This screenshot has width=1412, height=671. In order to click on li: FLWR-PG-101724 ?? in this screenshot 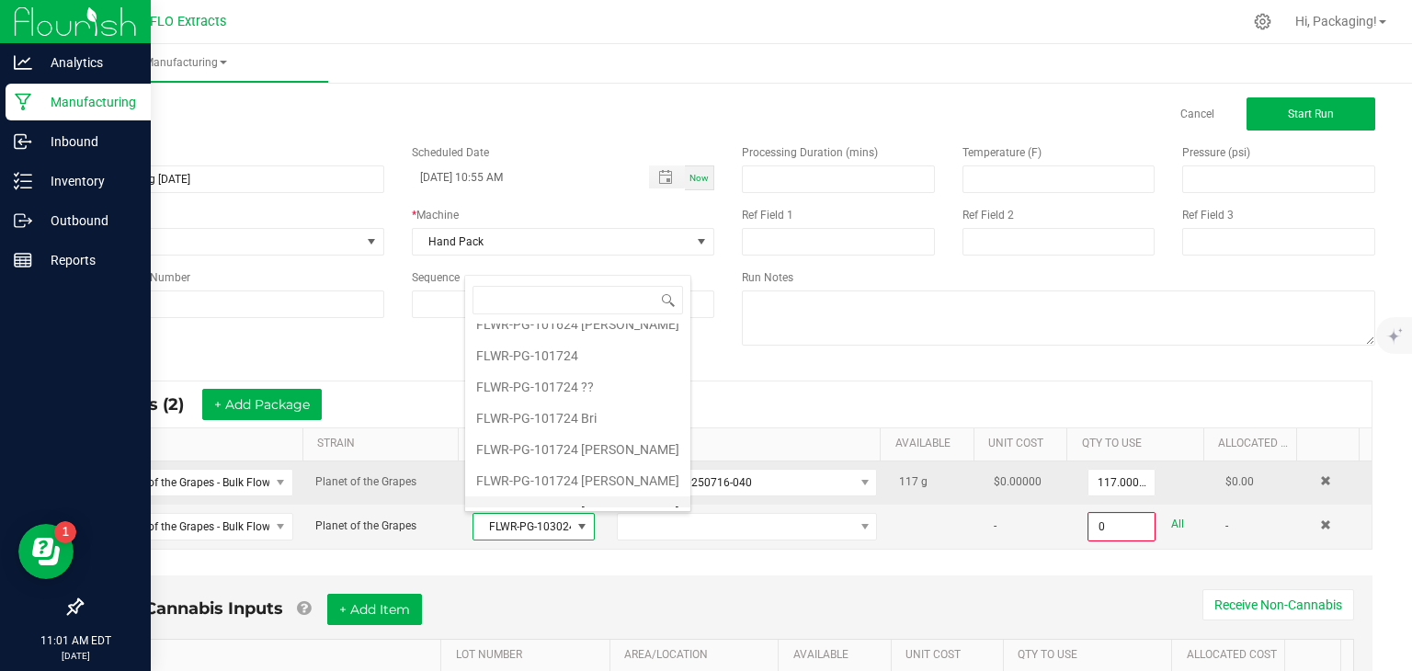, I will do `click(577, 387)`.